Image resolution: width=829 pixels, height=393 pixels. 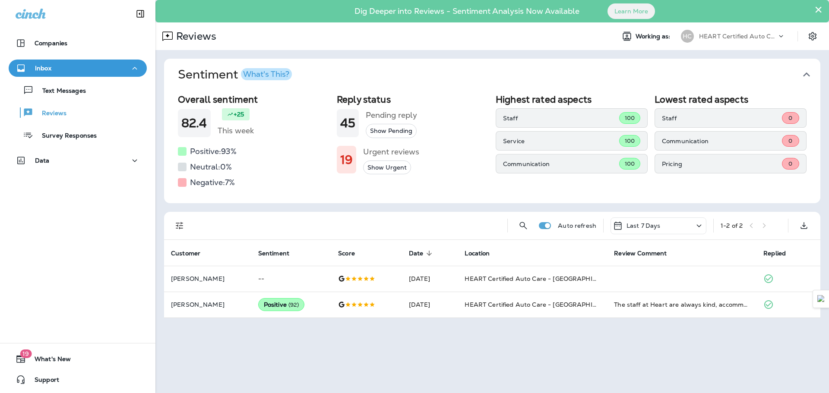 What do you see at coordinates (293, 305) in the screenshot?
I see `span: ( 92 )` at bounding box center [293, 305].